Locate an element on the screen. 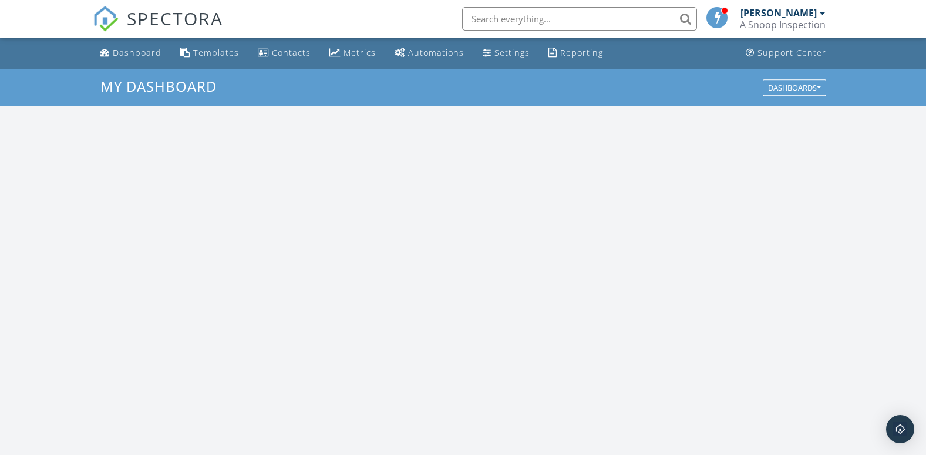 This screenshot has height=455, width=926. a: Support Center is located at coordinates (786, 53).